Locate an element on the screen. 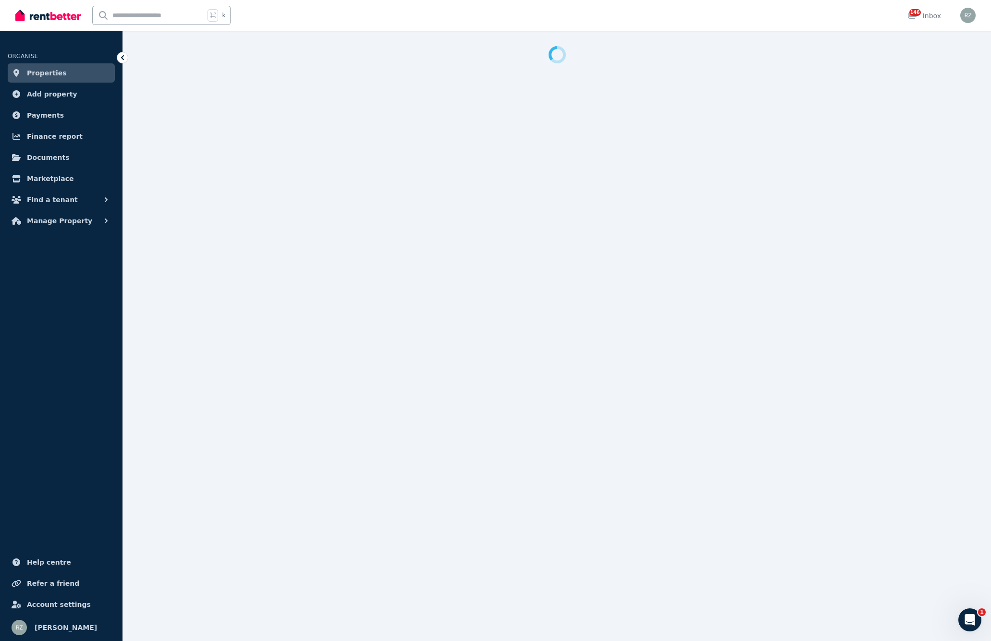 The image size is (991, 641). a: Properties is located at coordinates (61, 73).